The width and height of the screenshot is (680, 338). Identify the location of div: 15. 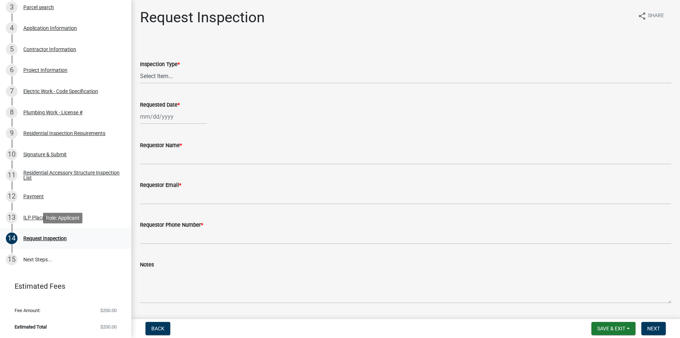
(12, 259).